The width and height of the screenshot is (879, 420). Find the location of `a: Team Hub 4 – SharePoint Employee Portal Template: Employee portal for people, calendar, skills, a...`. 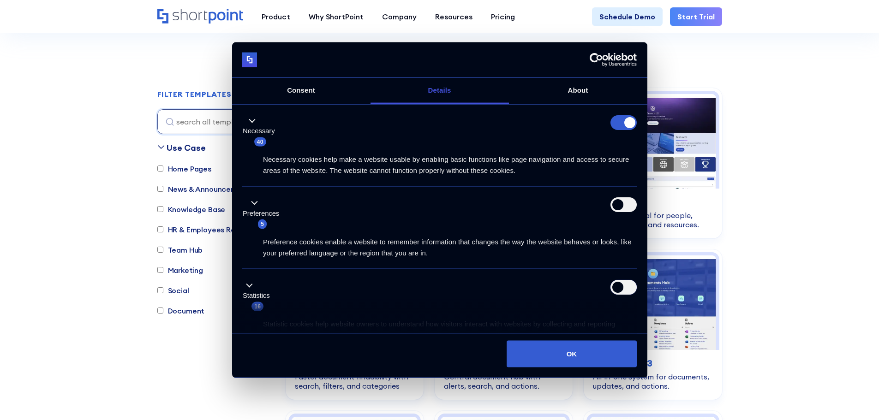

a: Team Hub 4 – SharePoint Employee Portal Template: Employee portal for people, calendar, skills, a... is located at coordinates (652, 163).